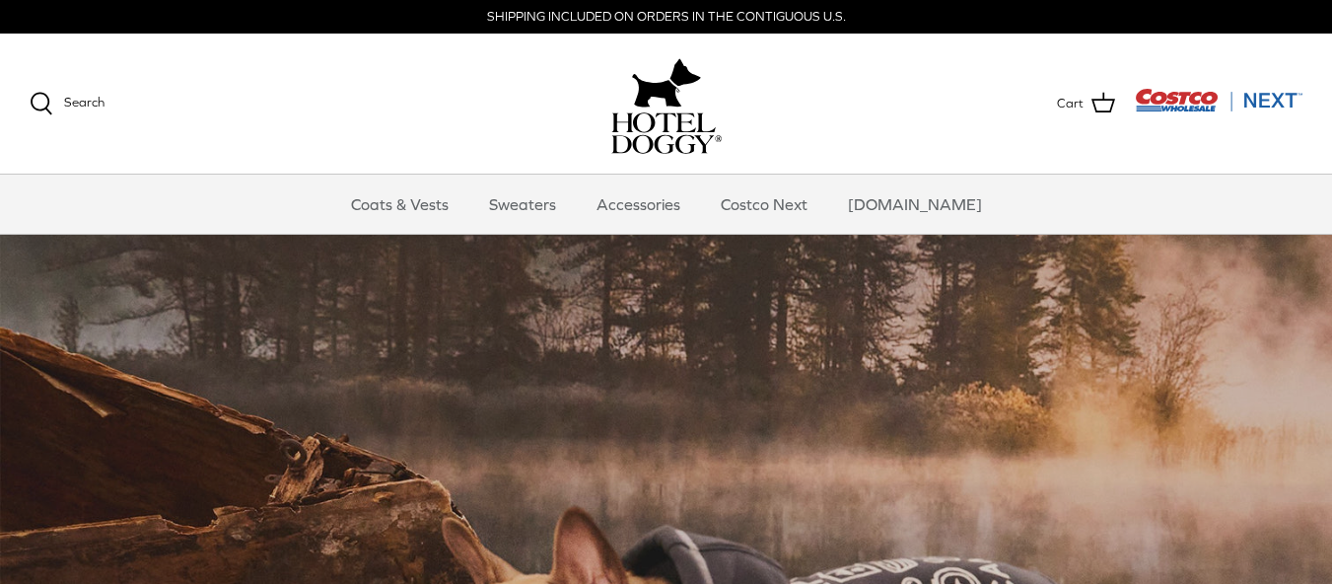 The image size is (1332, 584). What do you see at coordinates (1070, 104) in the screenshot?
I see `span: Cart` at bounding box center [1070, 104].